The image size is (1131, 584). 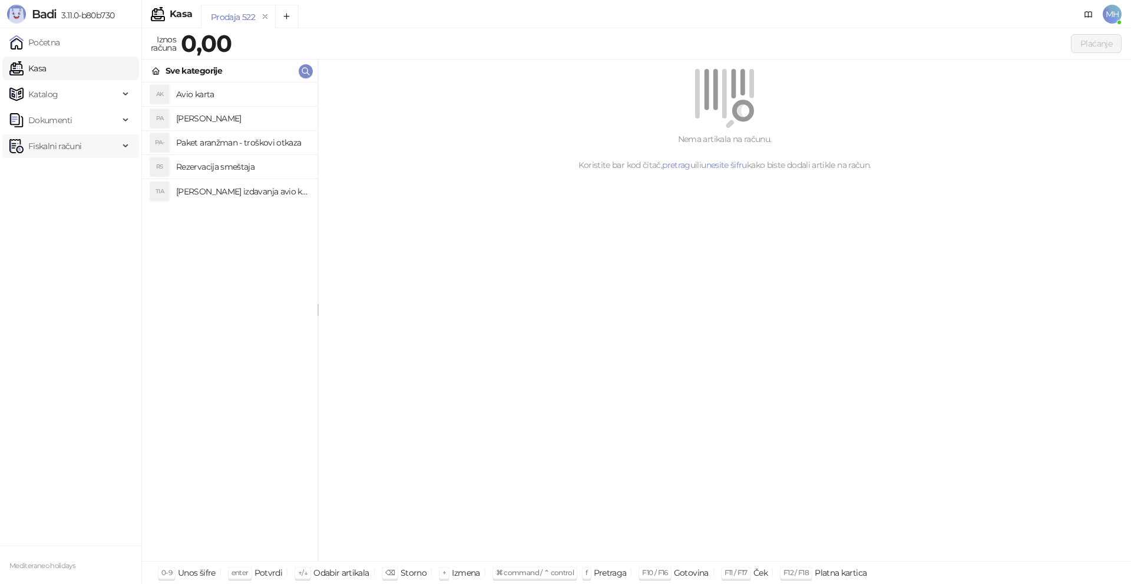 I want to click on div: Nema artikala na računu. Koristite bar kod čitač, ili kako biste dodali artikle na račun., so click(x=724, y=152).